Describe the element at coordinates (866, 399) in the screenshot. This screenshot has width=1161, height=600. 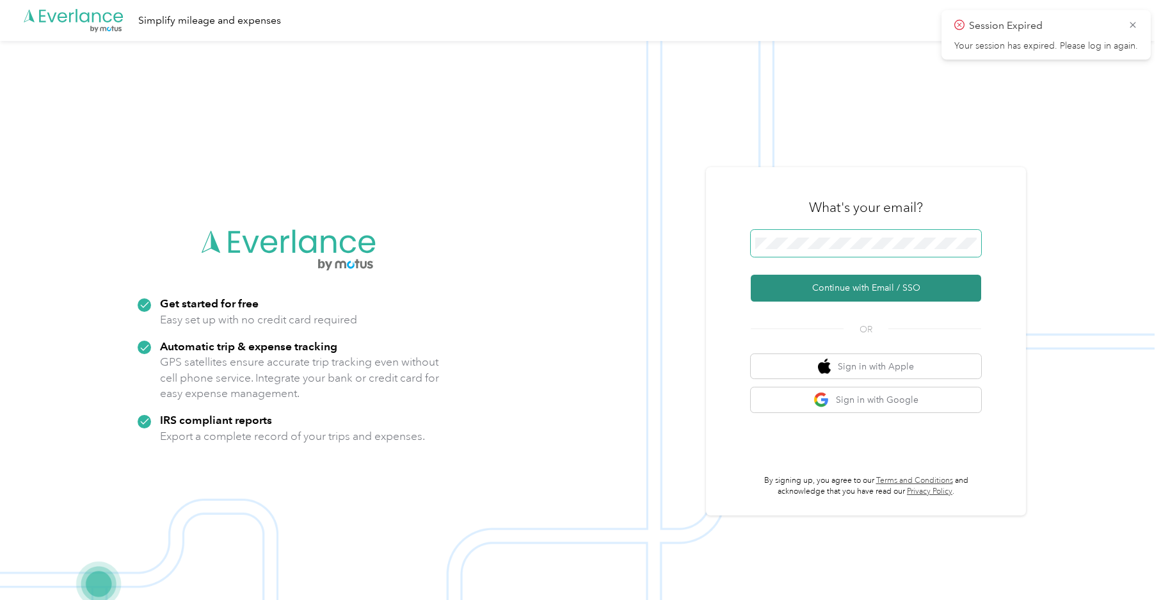
I see `button: google logoSign in with Google` at that location.